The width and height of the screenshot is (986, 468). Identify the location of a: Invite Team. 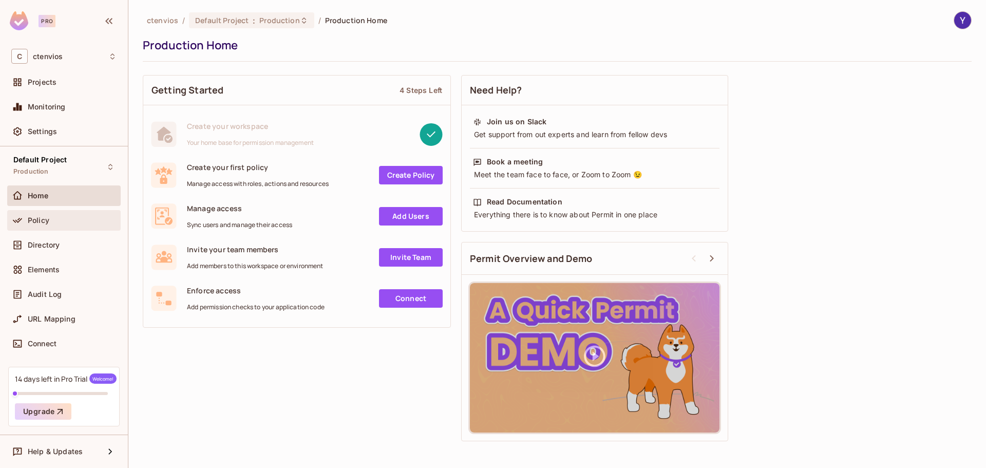
(411, 257).